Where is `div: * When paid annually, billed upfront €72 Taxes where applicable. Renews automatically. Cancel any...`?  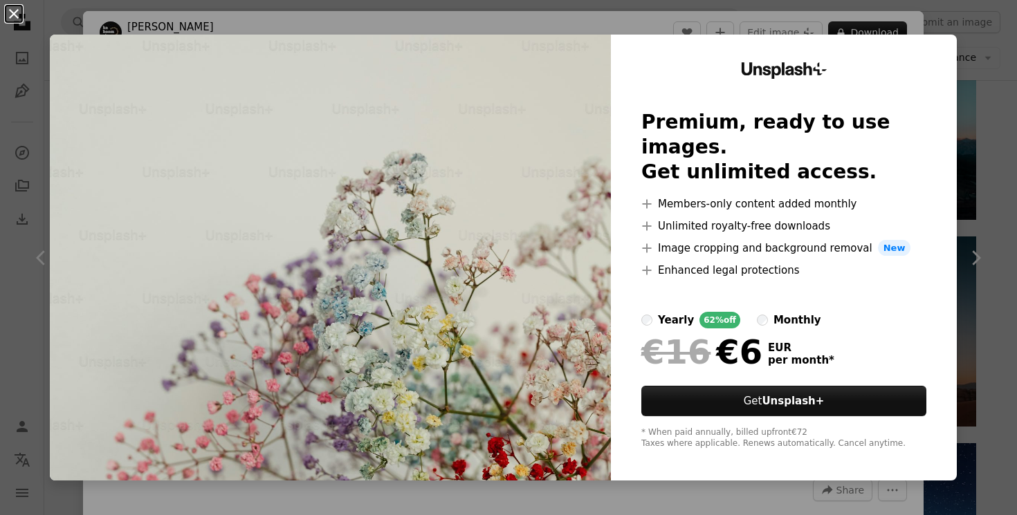 div: * When paid annually, billed upfront €72 Taxes where applicable. Renews automatically. Cancel any... is located at coordinates (784, 439).